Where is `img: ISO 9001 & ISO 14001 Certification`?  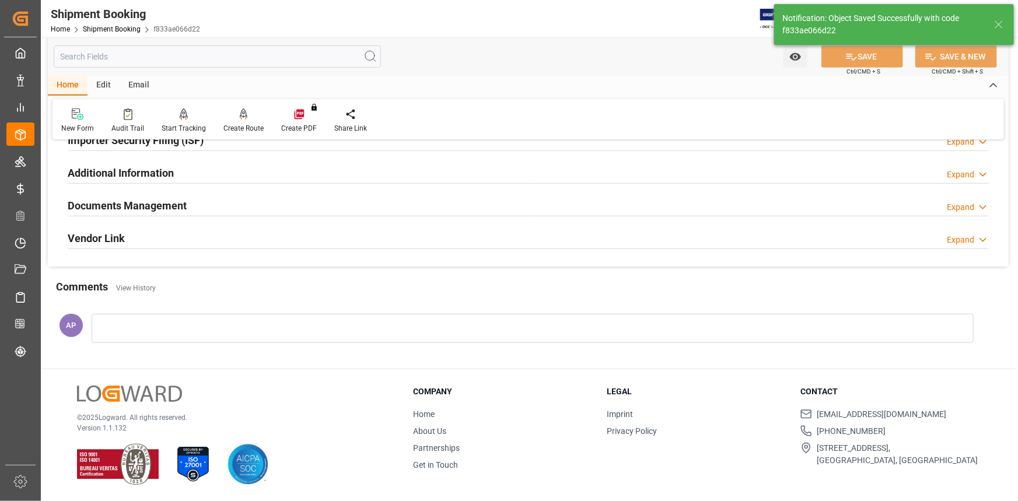 img: ISO 9001 & ISO 14001 Certification is located at coordinates (118, 464).